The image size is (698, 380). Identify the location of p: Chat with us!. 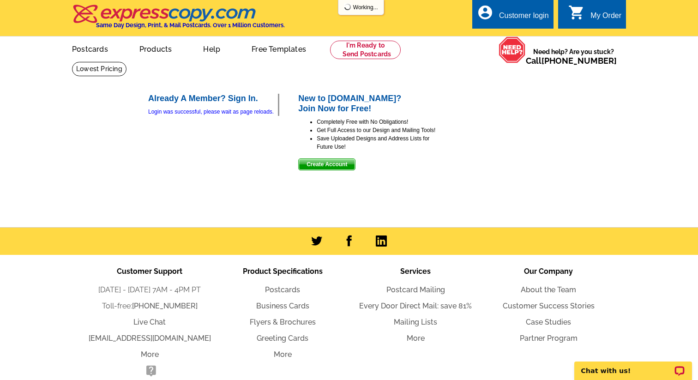
(59, 20).